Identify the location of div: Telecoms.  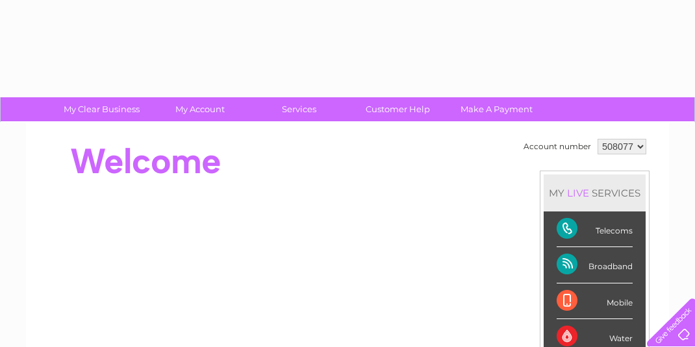
(594, 229).